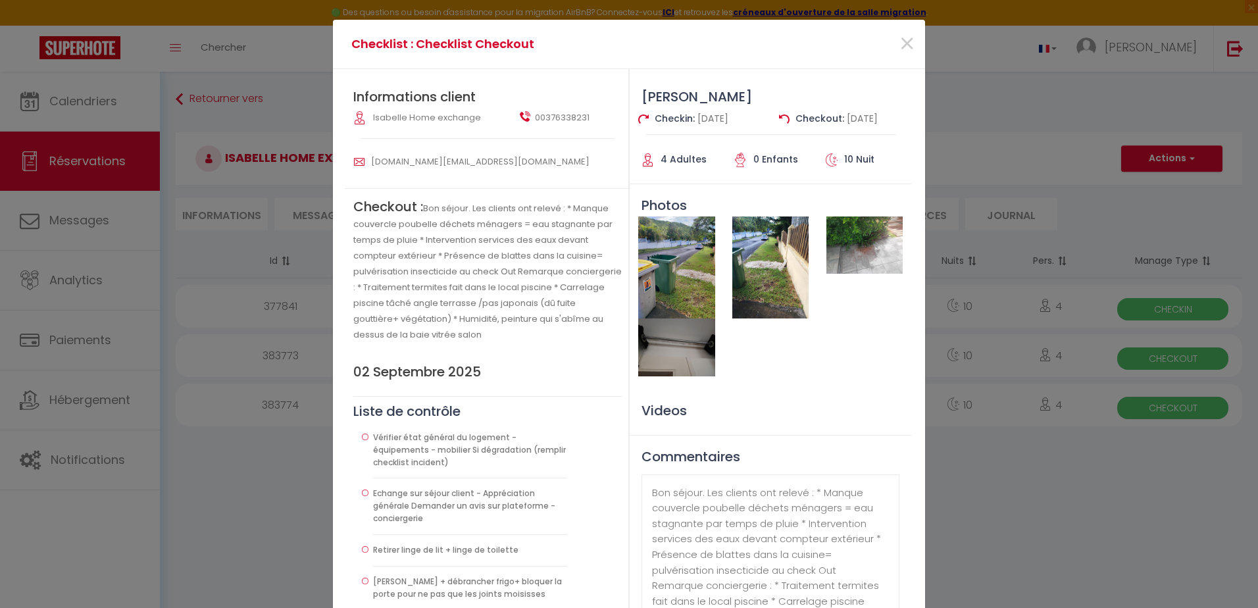  I want to click on h4: Checklist : Checklist Checkout, so click(530, 44).